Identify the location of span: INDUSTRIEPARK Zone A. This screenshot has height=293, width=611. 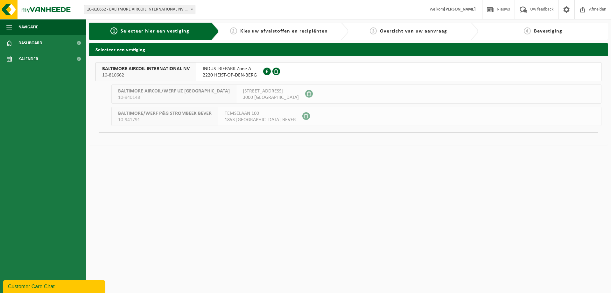
(230, 69).